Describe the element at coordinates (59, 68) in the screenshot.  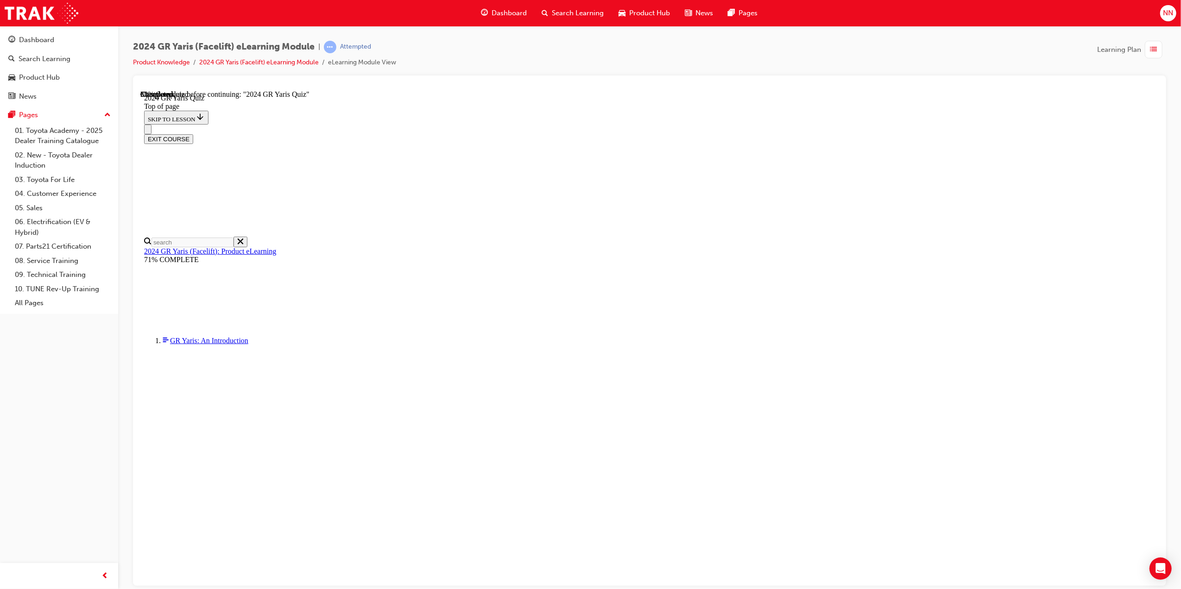
I see `button: DashboardSearch LearningProduct HubNews` at that location.